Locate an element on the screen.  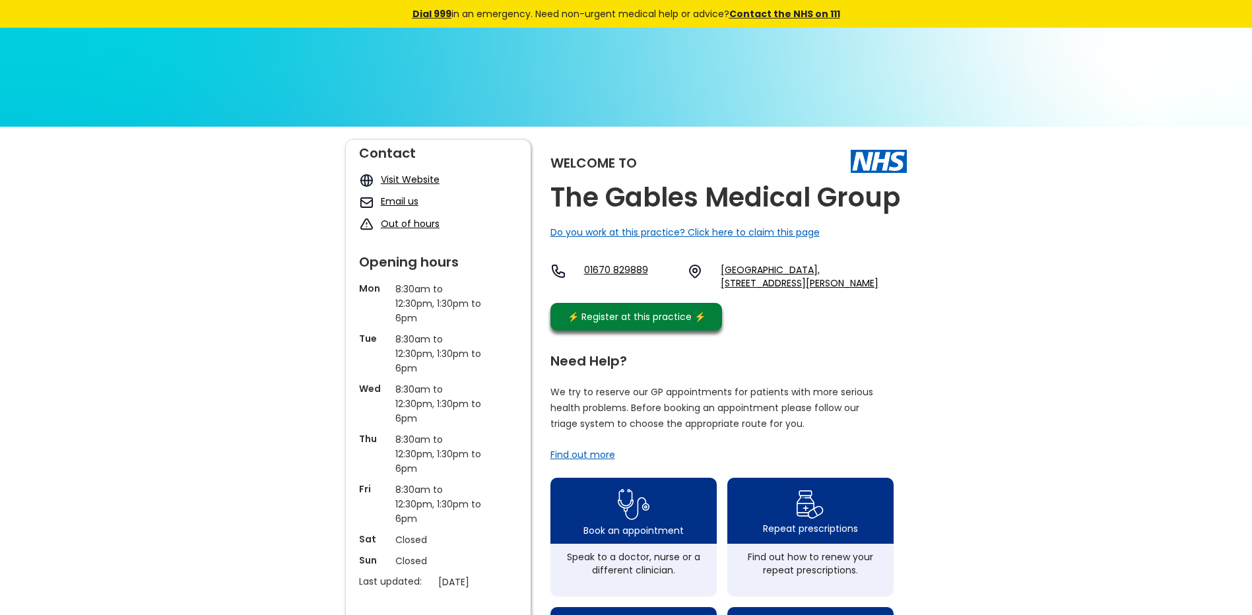
p: Fri is located at coordinates (373, 489).